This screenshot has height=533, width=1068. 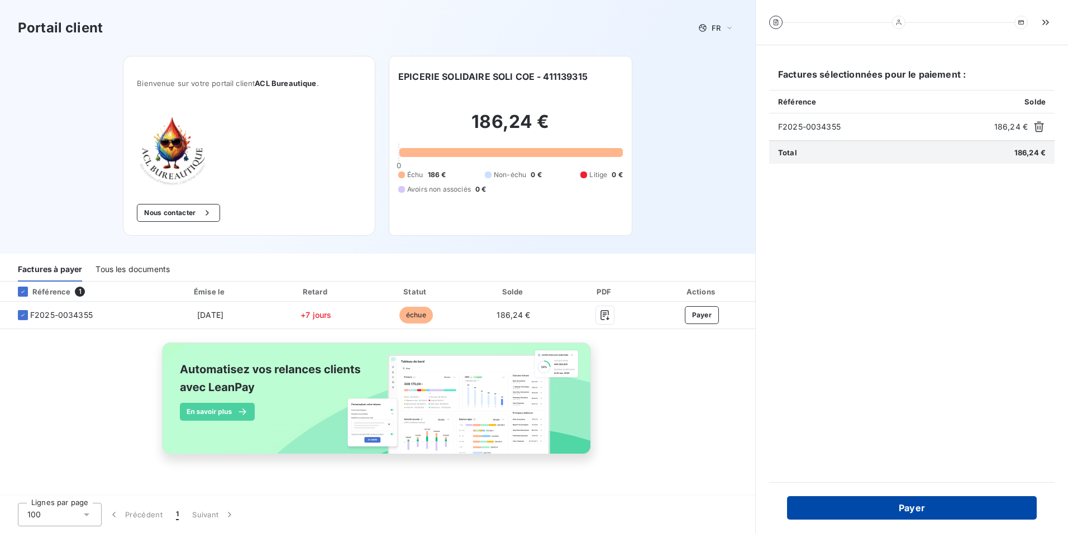 I want to click on h3: Portail client, so click(x=60, y=28).